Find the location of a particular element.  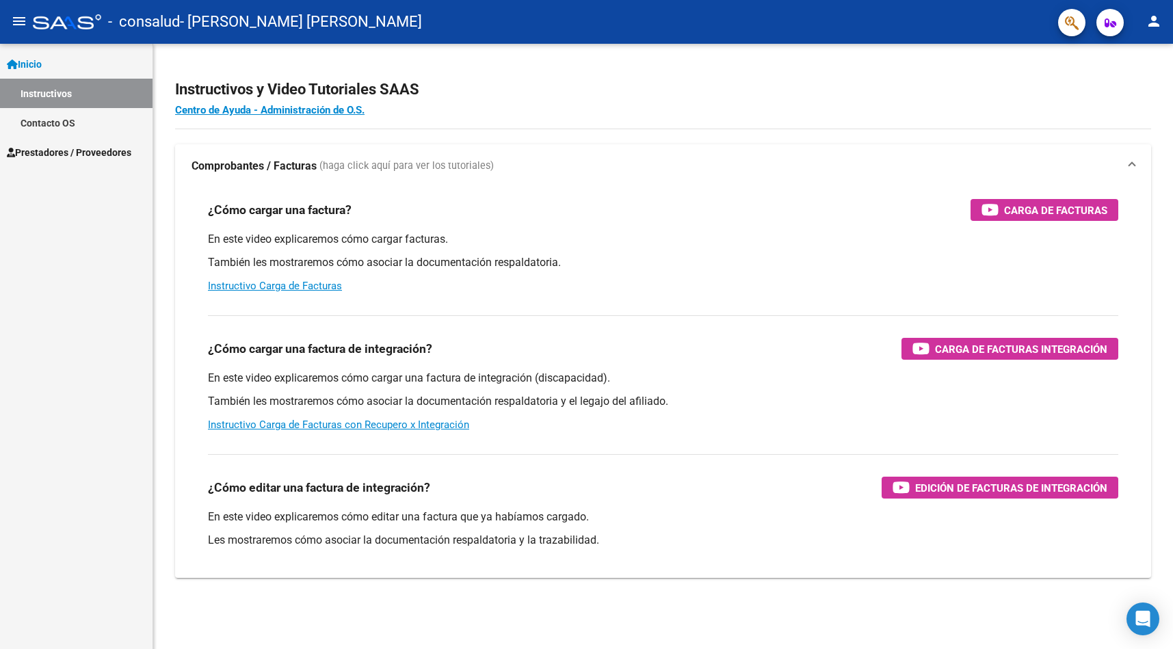

p: También les mostraremos cómo asociar la documentación respaldatoria. is located at coordinates (663, 263).